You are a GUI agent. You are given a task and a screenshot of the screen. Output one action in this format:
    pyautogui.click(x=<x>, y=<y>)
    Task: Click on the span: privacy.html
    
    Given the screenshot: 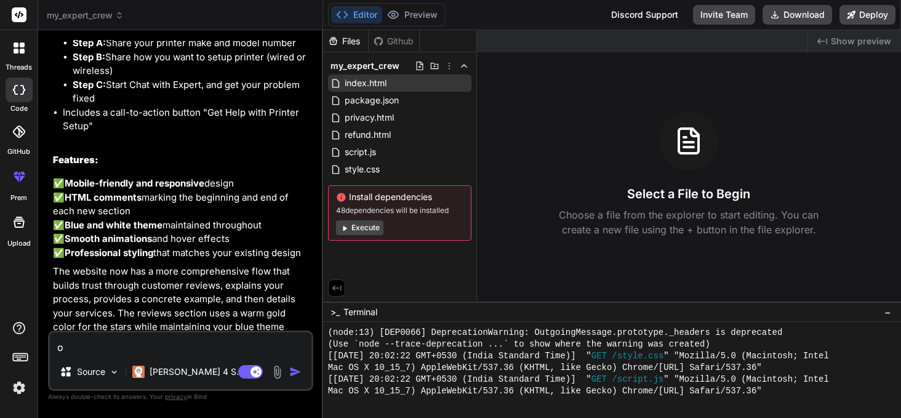 What is the action you would take?
    pyautogui.click(x=369, y=118)
    